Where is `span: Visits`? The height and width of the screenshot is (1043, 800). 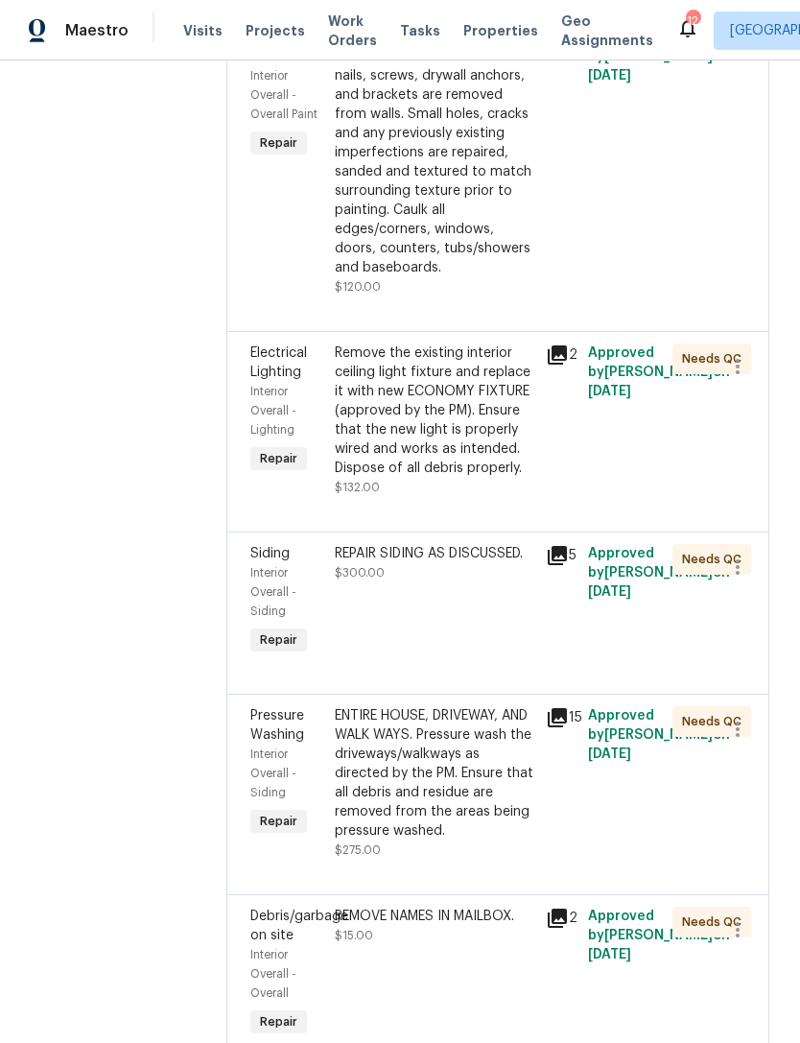 span: Visits is located at coordinates (203, 31).